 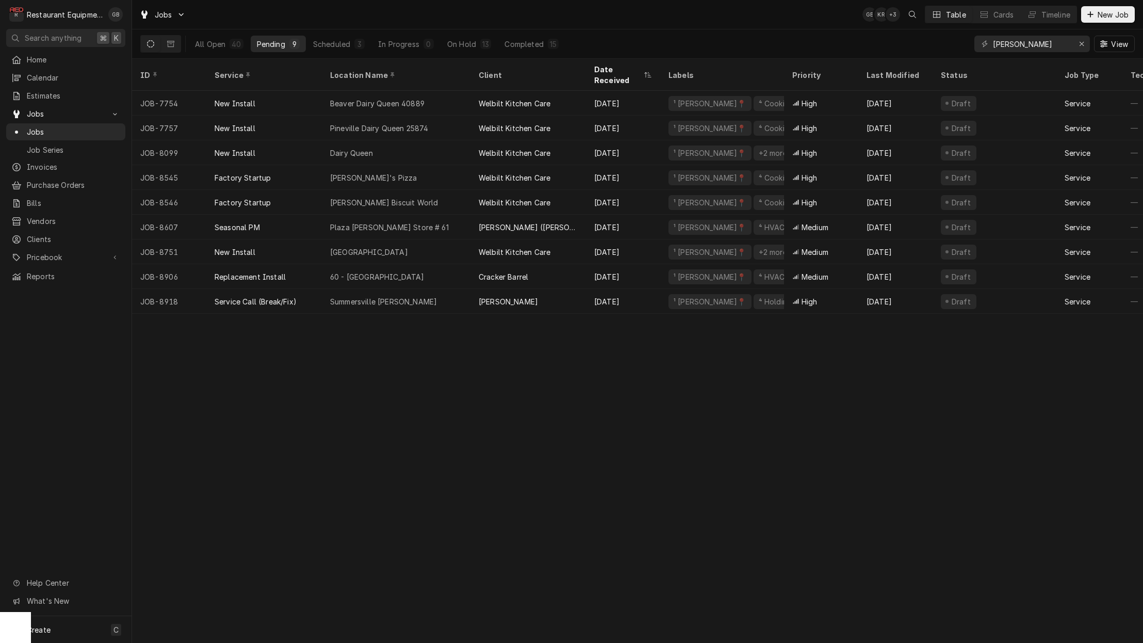 What do you see at coordinates (956, 14) in the screenshot?
I see `div: Table` at bounding box center [956, 14].